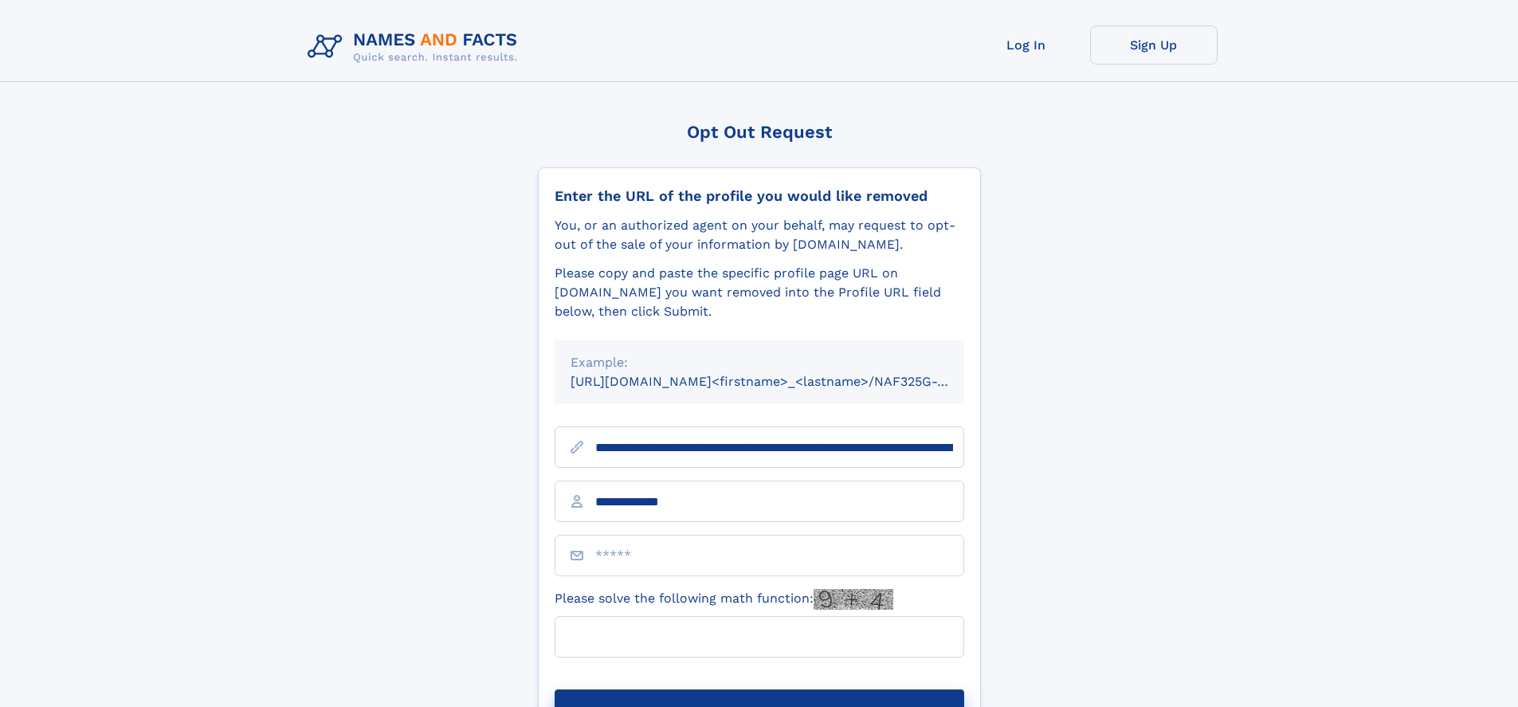  Describe the element at coordinates (759, 196) in the screenshot. I see `div: Enter the URL of the profile you would like removed` at that location.